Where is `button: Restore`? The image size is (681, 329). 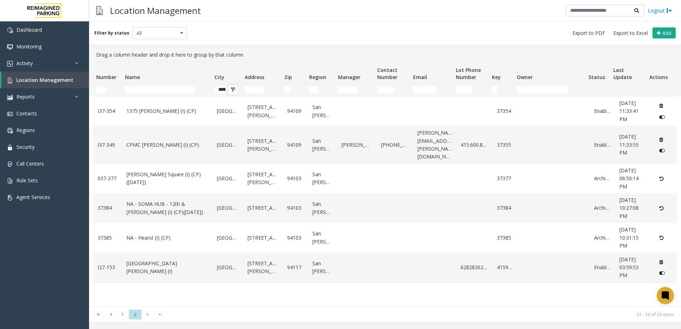
button: Restore is located at coordinates (661, 238).